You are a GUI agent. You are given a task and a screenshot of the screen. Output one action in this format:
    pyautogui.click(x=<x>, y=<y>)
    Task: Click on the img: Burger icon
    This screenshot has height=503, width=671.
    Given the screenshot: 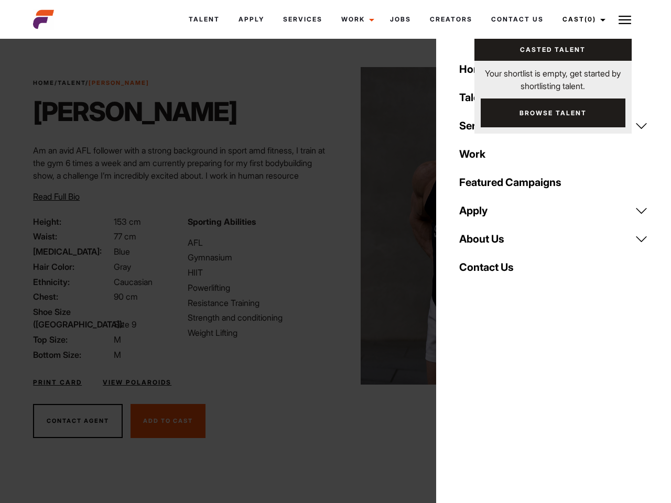 What is the action you would take?
    pyautogui.click(x=625, y=20)
    